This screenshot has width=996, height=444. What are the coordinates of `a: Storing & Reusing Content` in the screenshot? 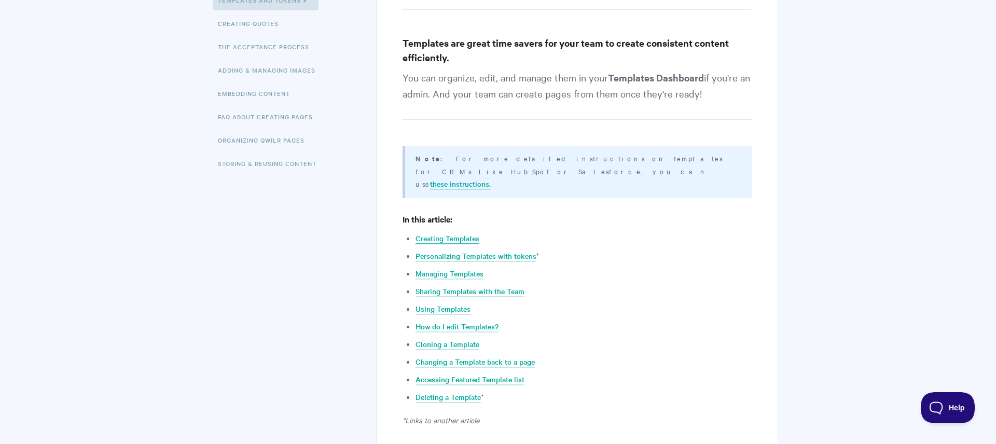 It's located at (271, 163).